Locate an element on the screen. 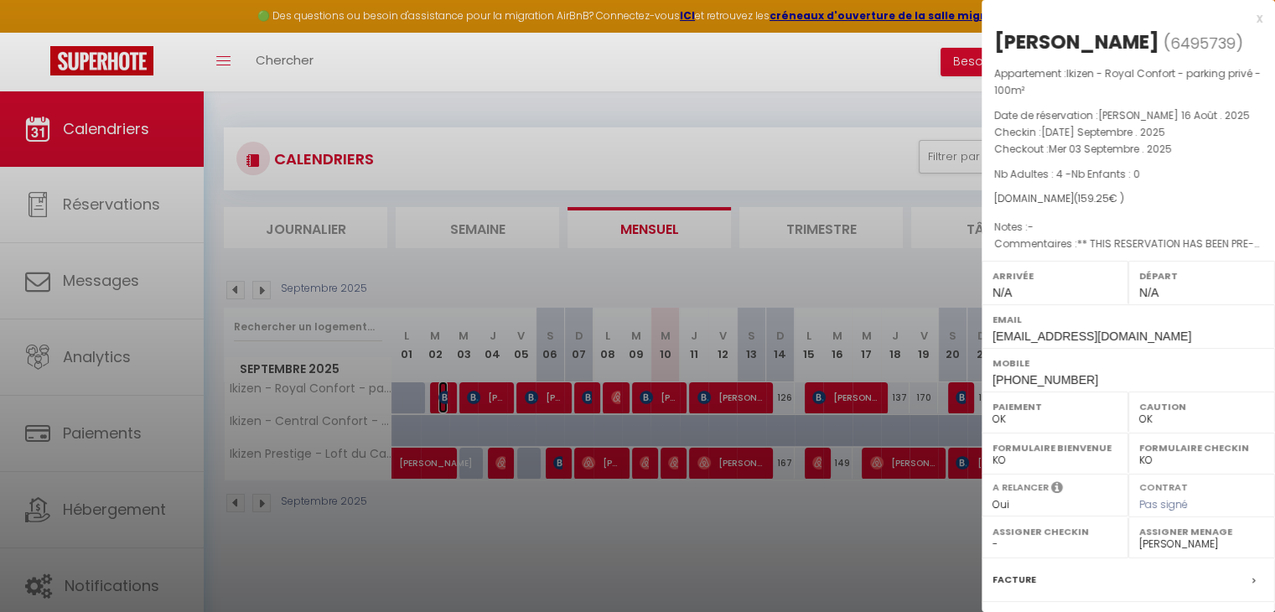 The width and height of the screenshot is (1275, 612). p: Notes : is located at coordinates (1129, 227).